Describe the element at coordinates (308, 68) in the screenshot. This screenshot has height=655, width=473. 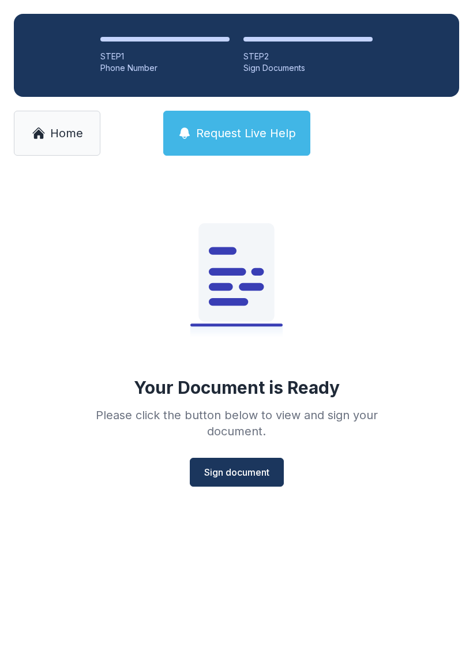
I see `div: Sign Documents` at that location.